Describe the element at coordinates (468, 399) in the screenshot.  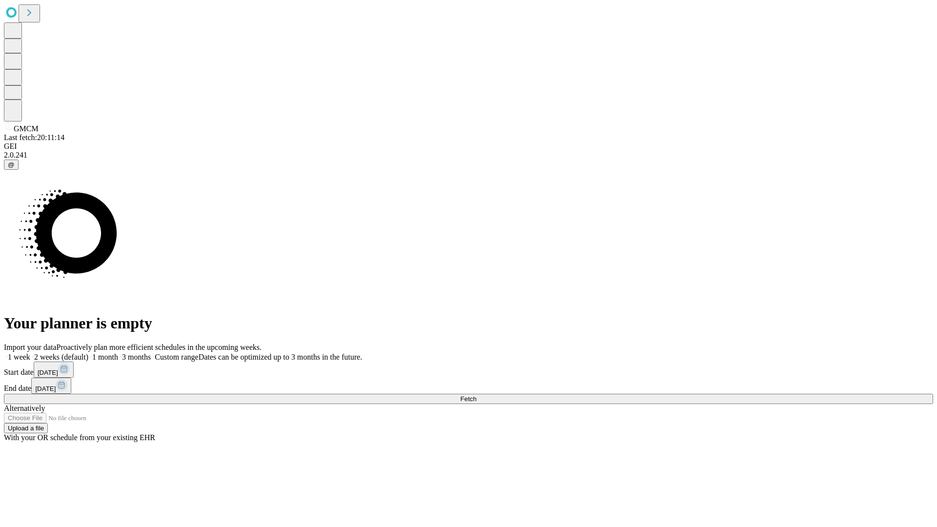
I see `span: Fetch` at that location.